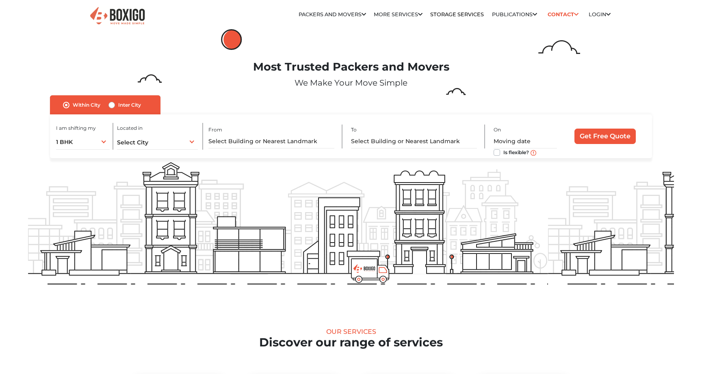  What do you see at coordinates (130, 105) in the screenshot?
I see `label: Inter City` at bounding box center [130, 105].